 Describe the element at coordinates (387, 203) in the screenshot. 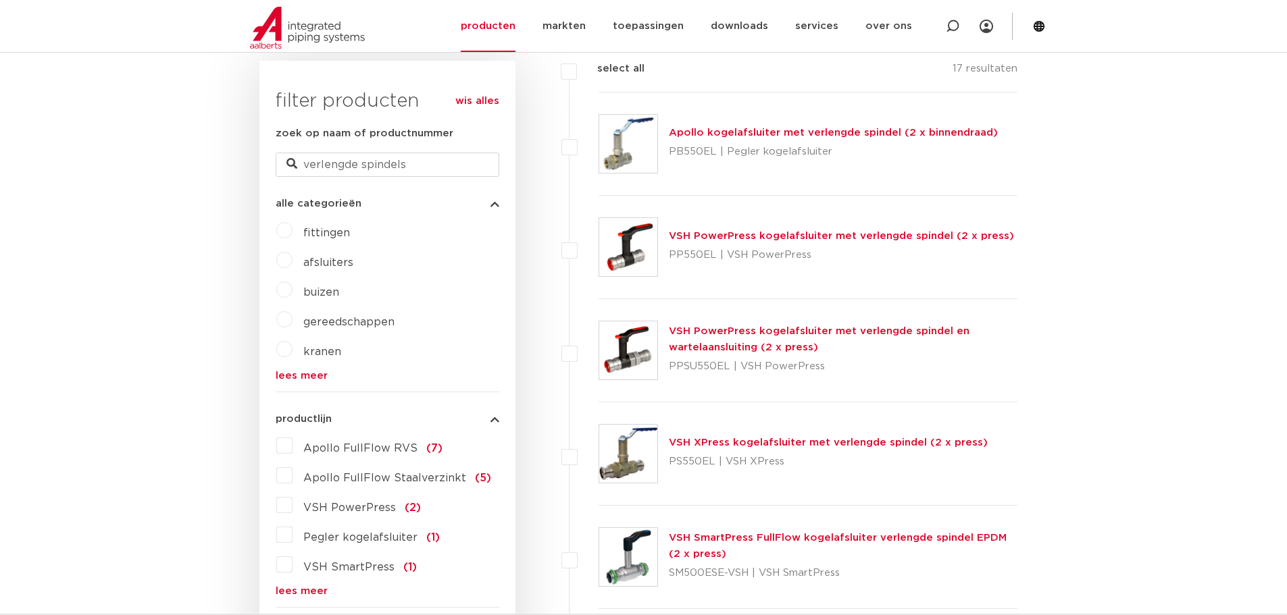

I see `button: alle categorieën` at that location.